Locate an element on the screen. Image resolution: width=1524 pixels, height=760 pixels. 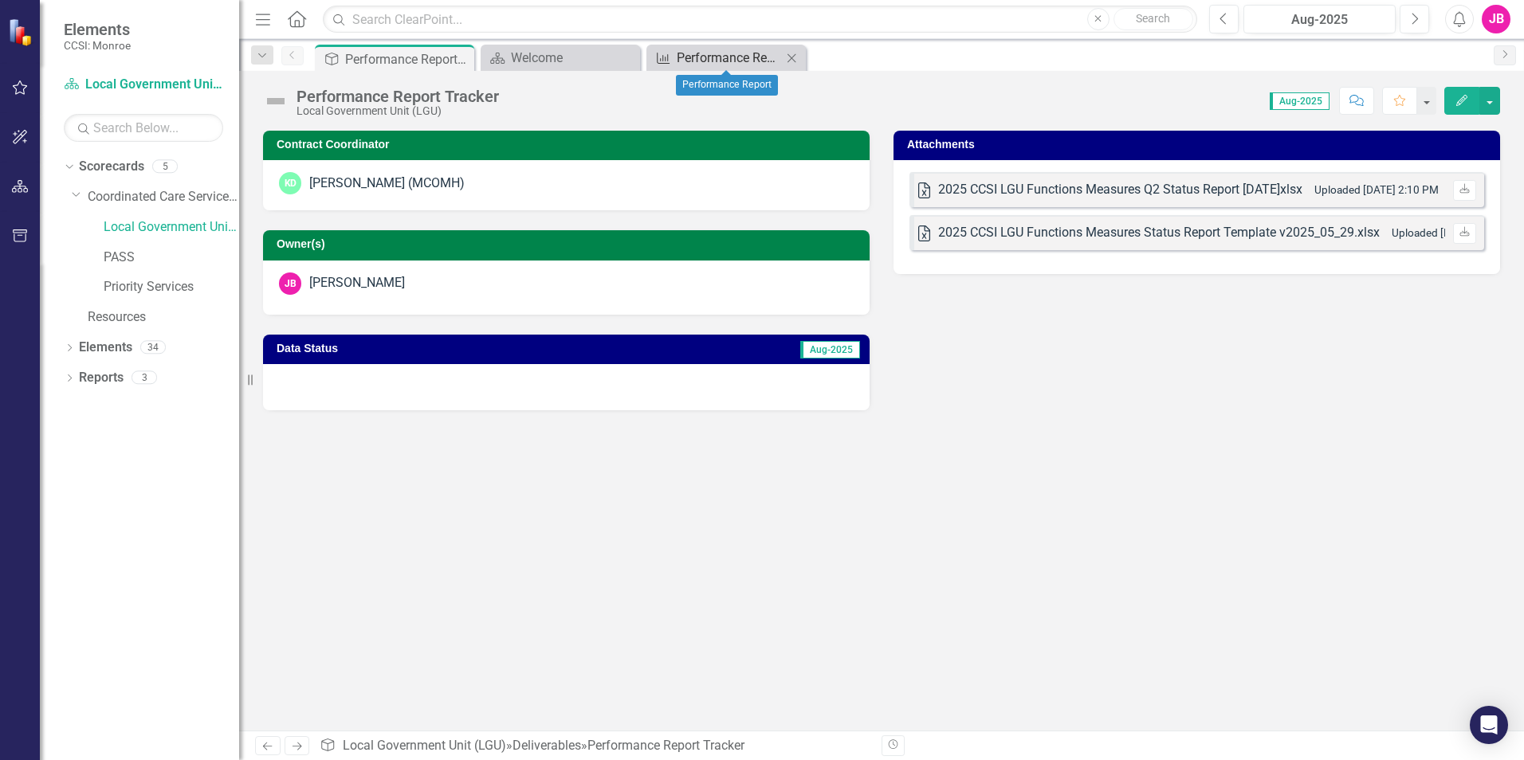
div: Open Intercom Messenger is located at coordinates (1489, 725).